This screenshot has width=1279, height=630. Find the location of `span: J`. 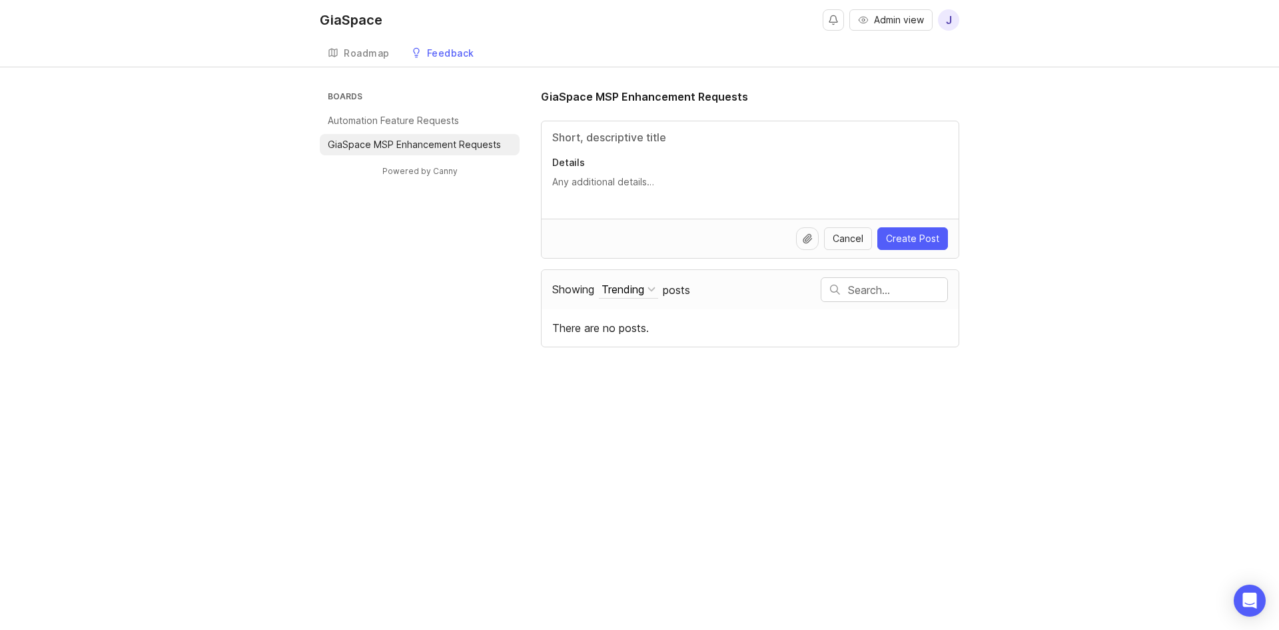

span: J is located at coordinates (949, 20).